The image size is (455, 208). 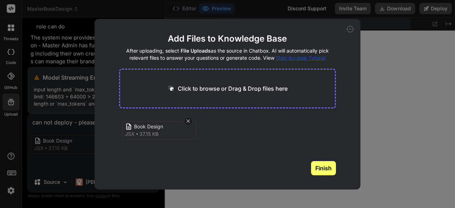 What do you see at coordinates (195, 50) in the screenshot?
I see `span: File Uploads` at bounding box center [195, 50].